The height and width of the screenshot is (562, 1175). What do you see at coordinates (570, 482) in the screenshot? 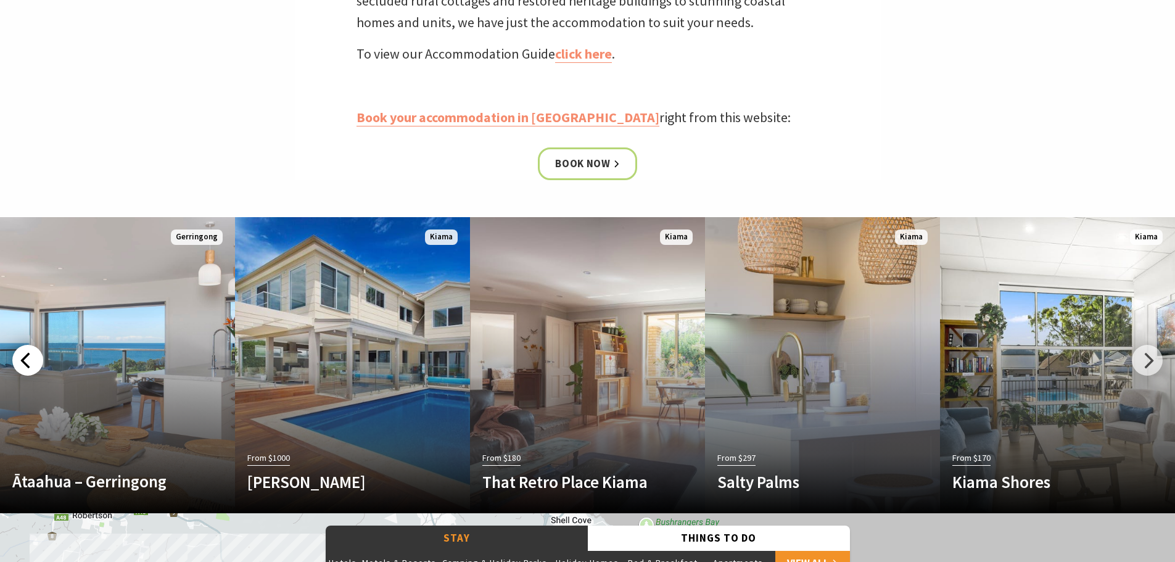
I see `h4: That Retro Place Kiama` at bounding box center [570, 482].